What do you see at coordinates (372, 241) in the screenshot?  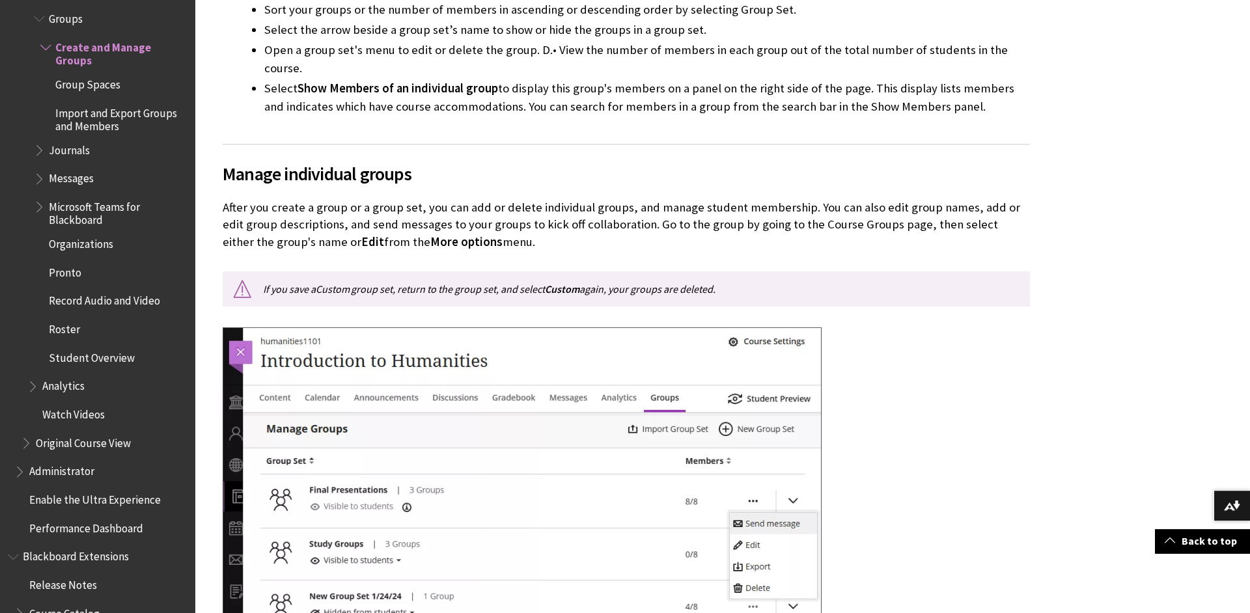 I see `span: Edit` at bounding box center [372, 241].